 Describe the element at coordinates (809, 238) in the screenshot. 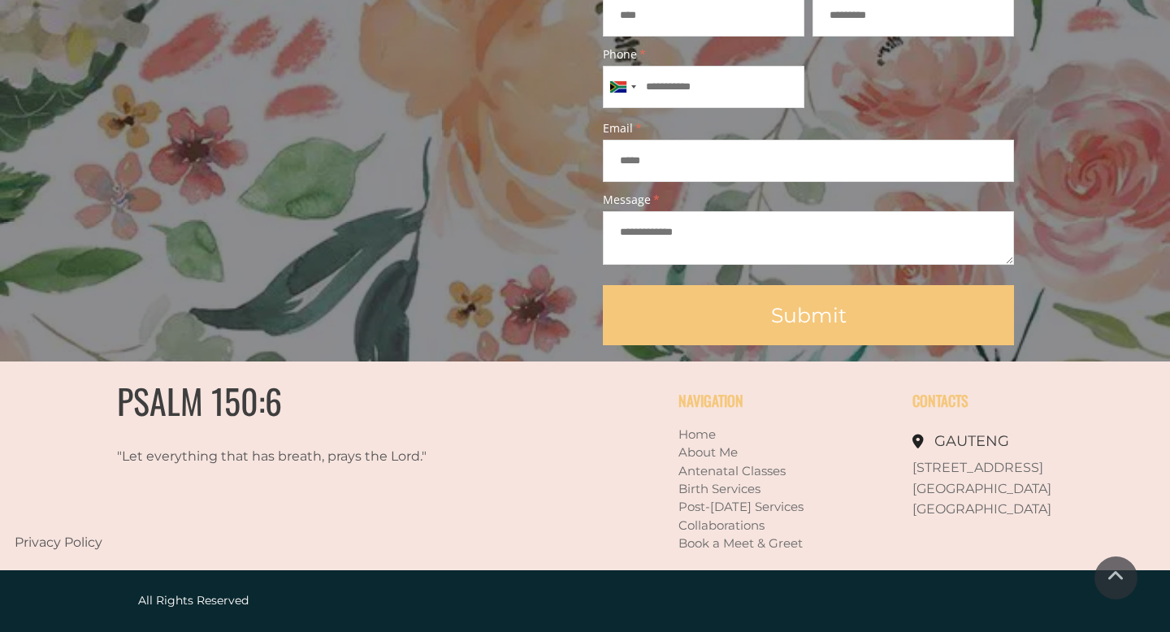

I see `textarea: Message` at that location.